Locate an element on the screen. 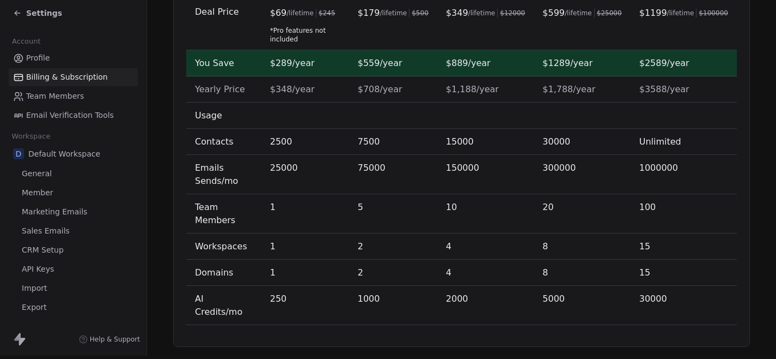 The image size is (776, 359). span: 2500 is located at coordinates (281, 141).